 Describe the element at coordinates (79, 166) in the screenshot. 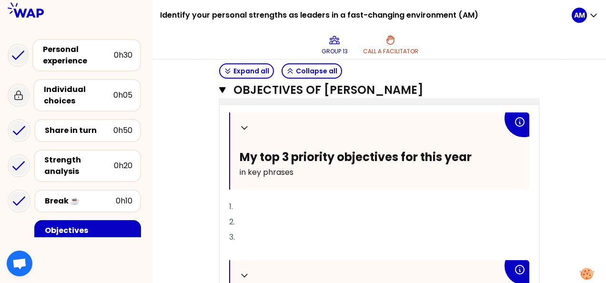

I see `div: Strength analysis` at that location.